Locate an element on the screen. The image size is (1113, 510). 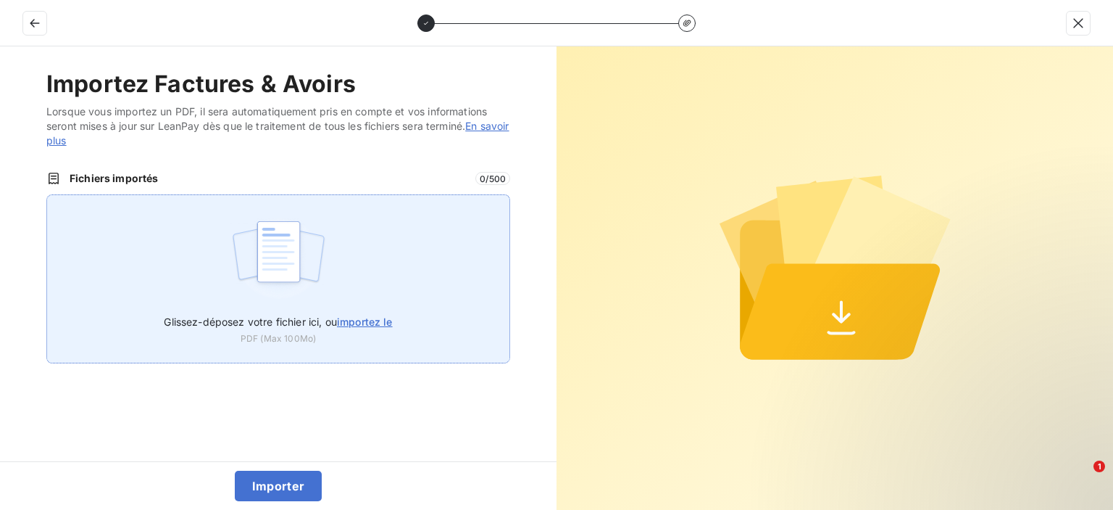
span: 1 is located at coordinates (1100, 466).